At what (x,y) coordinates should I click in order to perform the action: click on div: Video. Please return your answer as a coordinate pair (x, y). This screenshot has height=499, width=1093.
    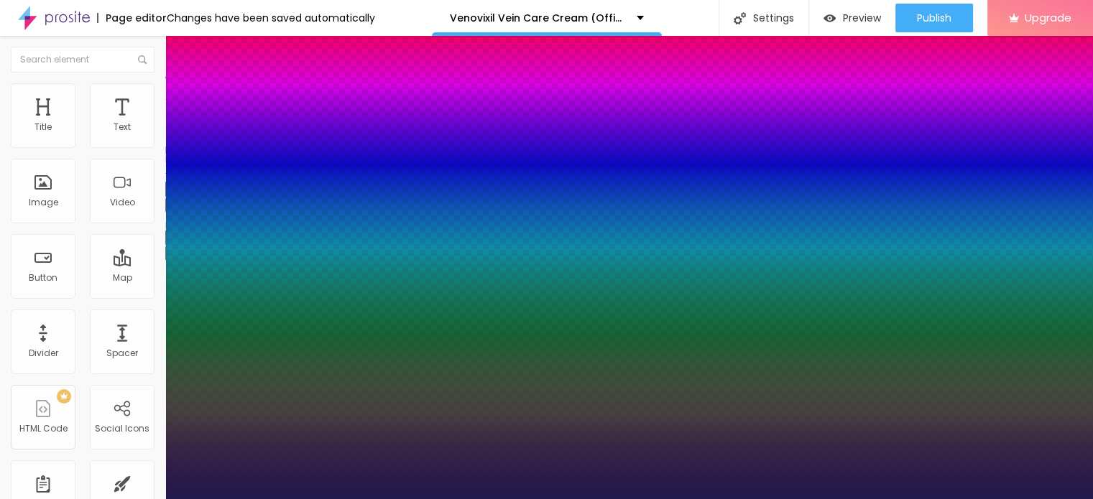
    Looking at the image, I should click on (122, 203).